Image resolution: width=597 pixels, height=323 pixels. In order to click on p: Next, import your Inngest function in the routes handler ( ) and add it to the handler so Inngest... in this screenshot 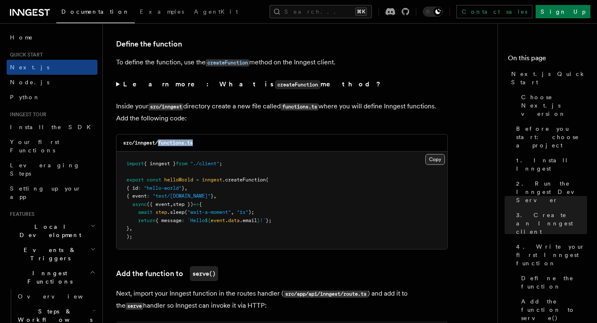, I will do `click(282, 299)`.